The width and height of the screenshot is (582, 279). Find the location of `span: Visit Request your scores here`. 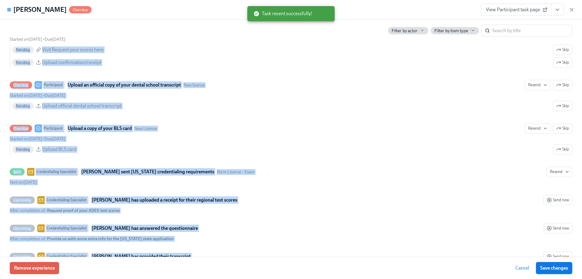

span: Visit Request your scores here is located at coordinates (73, 50).